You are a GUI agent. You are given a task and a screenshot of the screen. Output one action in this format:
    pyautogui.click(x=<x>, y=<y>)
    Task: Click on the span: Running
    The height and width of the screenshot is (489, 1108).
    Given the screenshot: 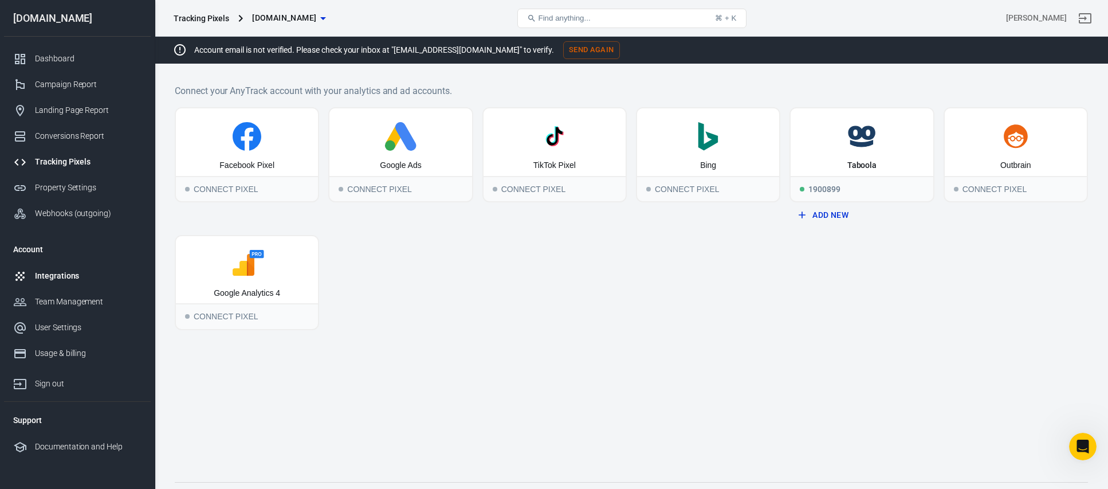 What is the action you would take?
    pyautogui.click(x=802, y=189)
    